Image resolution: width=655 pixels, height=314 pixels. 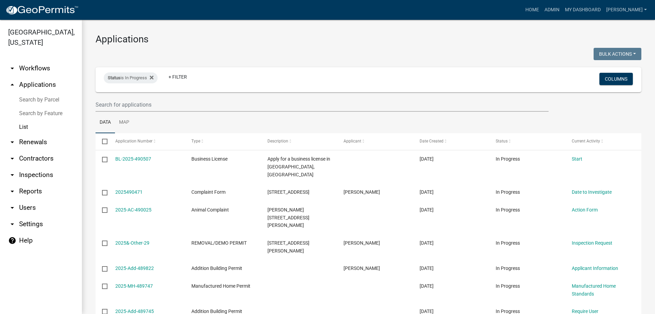 What do you see at coordinates (12, 85) in the screenshot?
I see `i: arrow_drop_up` at bounding box center [12, 85].